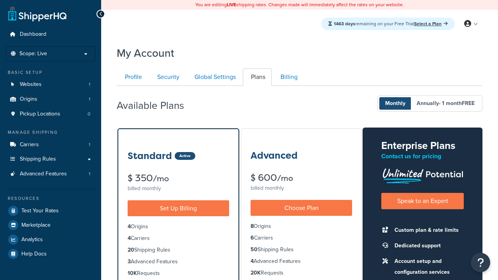  Describe the element at coordinates (51, 34) in the screenshot. I see `li: Dashboard` at that location.